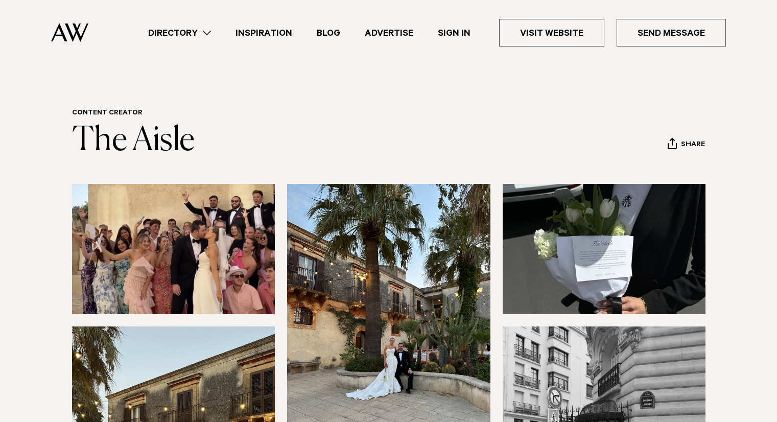 The height and width of the screenshot is (422, 777). Describe the element at coordinates (107, 113) in the screenshot. I see `a: Content Creator` at that location.